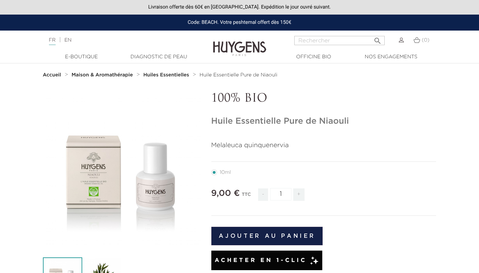  Describe the element at coordinates (52, 41) in the screenshot. I see `a: FR` at that location.